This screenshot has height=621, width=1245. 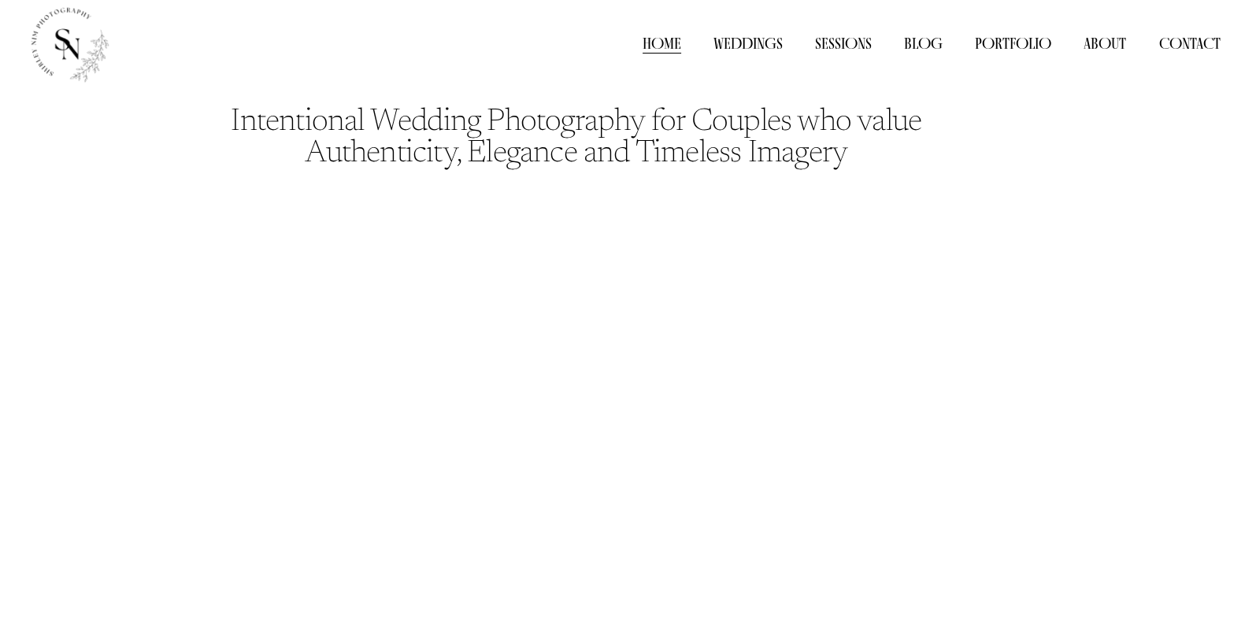 What do you see at coordinates (1012, 43) in the screenshot?
I see `span: Portfolio` at bounding box center [1012, 43].